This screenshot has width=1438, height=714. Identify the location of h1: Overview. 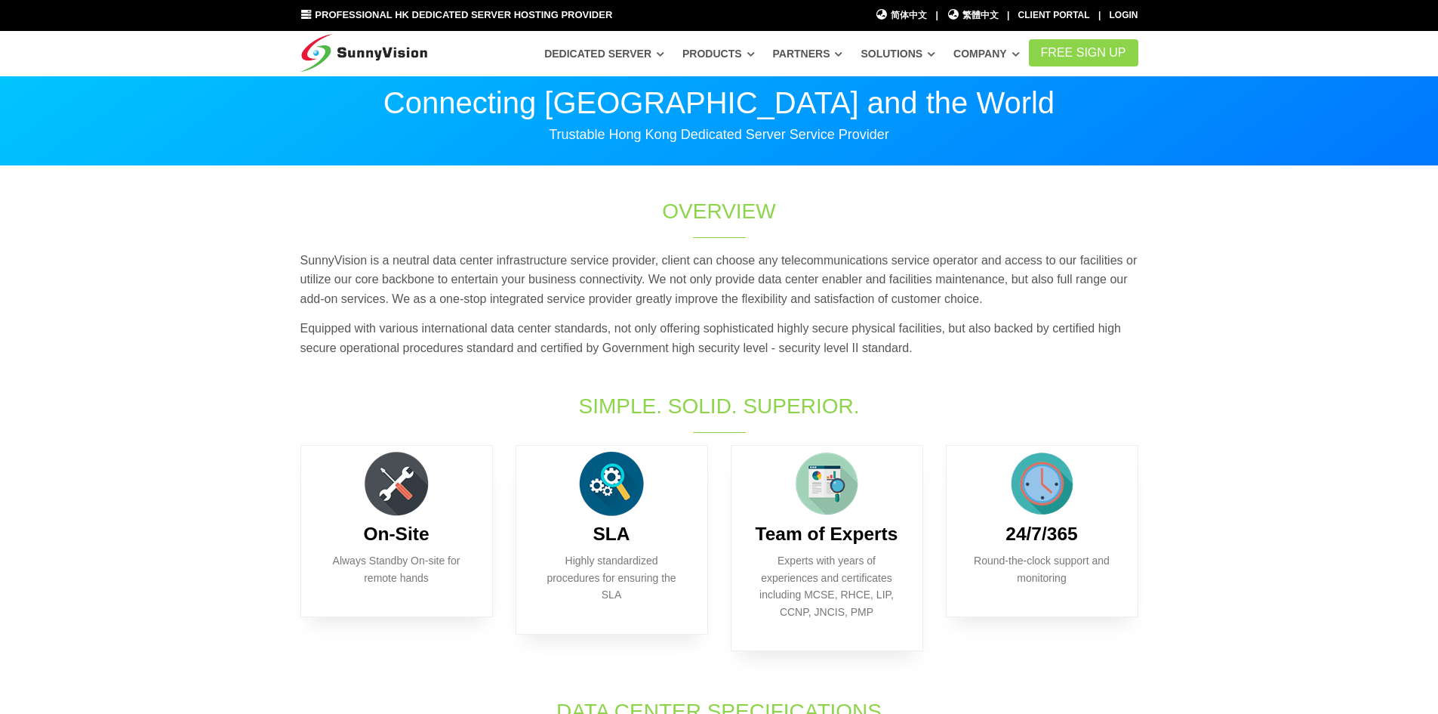
(720, 211).